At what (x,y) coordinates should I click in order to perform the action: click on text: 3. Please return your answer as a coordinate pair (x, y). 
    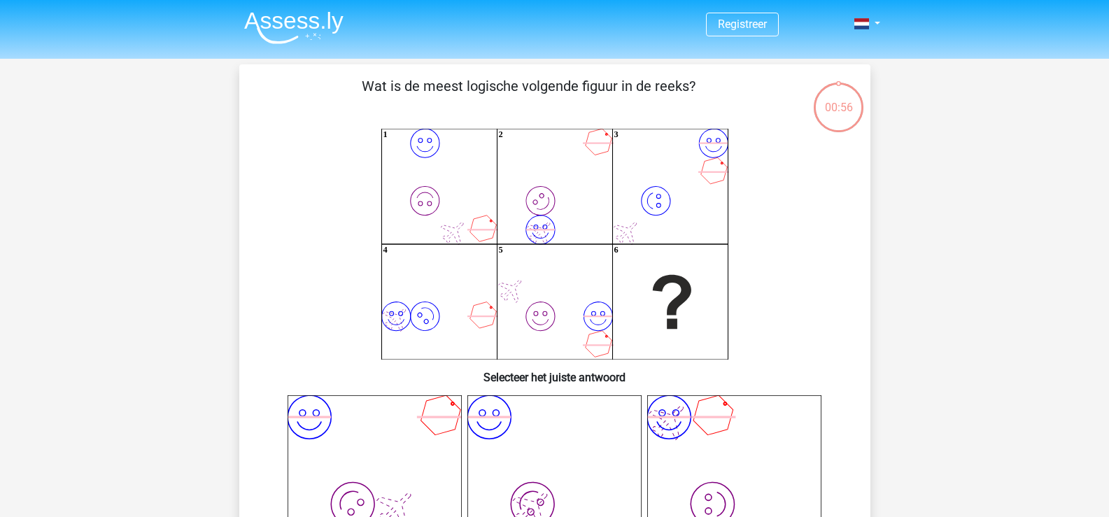
    Looking at the image, I should click on (616, 135).